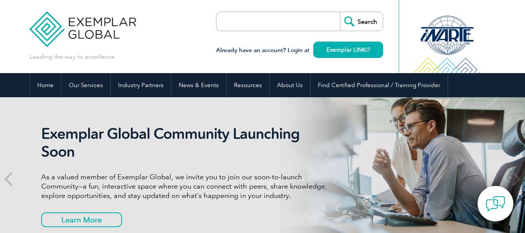  What do you see at coordinates (45, 85) in the screenshot?
I see `a: Home` at bounding box center [45, 85].